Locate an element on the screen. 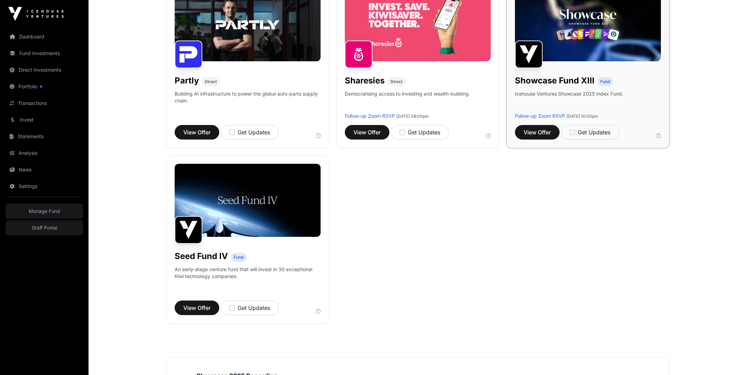 This screenshot has height=375, width=747. h1: Partly is located at coordinates (187, 81).